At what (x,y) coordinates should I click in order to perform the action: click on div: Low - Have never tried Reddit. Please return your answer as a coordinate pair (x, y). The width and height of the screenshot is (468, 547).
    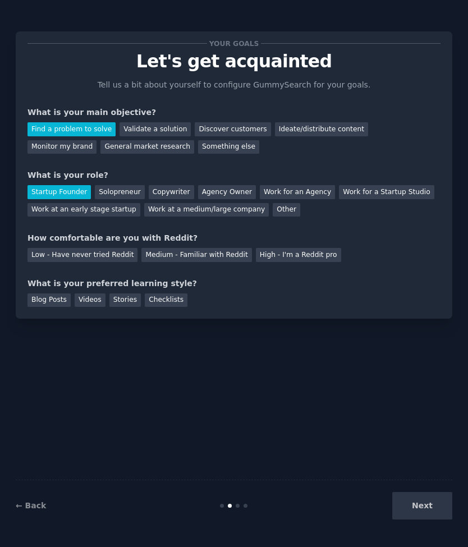
    Looking at the image, I should click on (83, 255).